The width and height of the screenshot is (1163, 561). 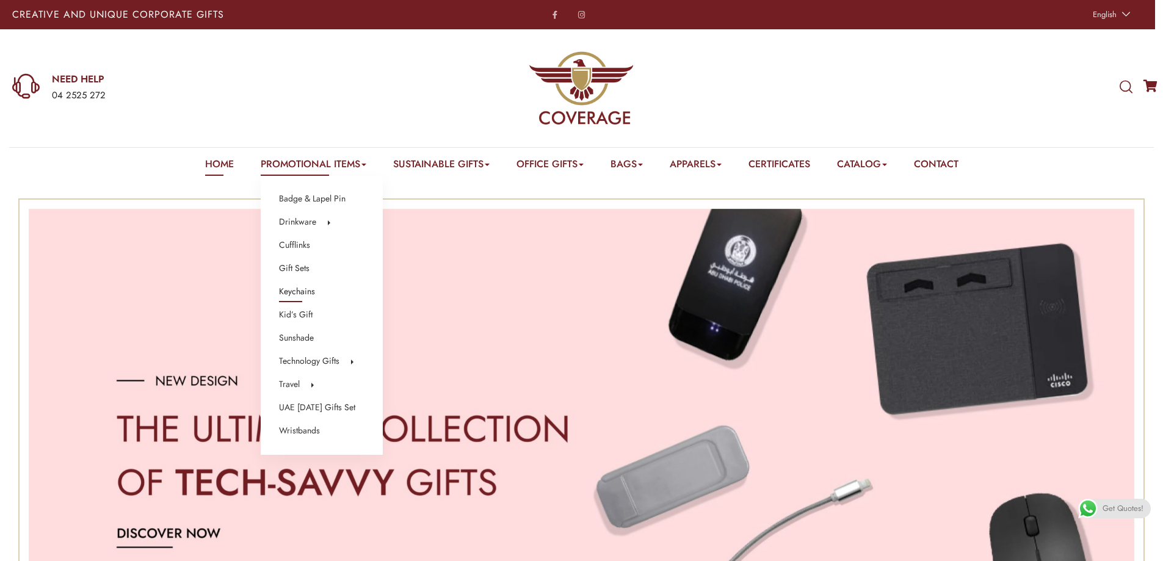 What do you see at coordinates (297, 292) in the screenshot?
I see `a: Keychains` at bounding box center [297, 292].